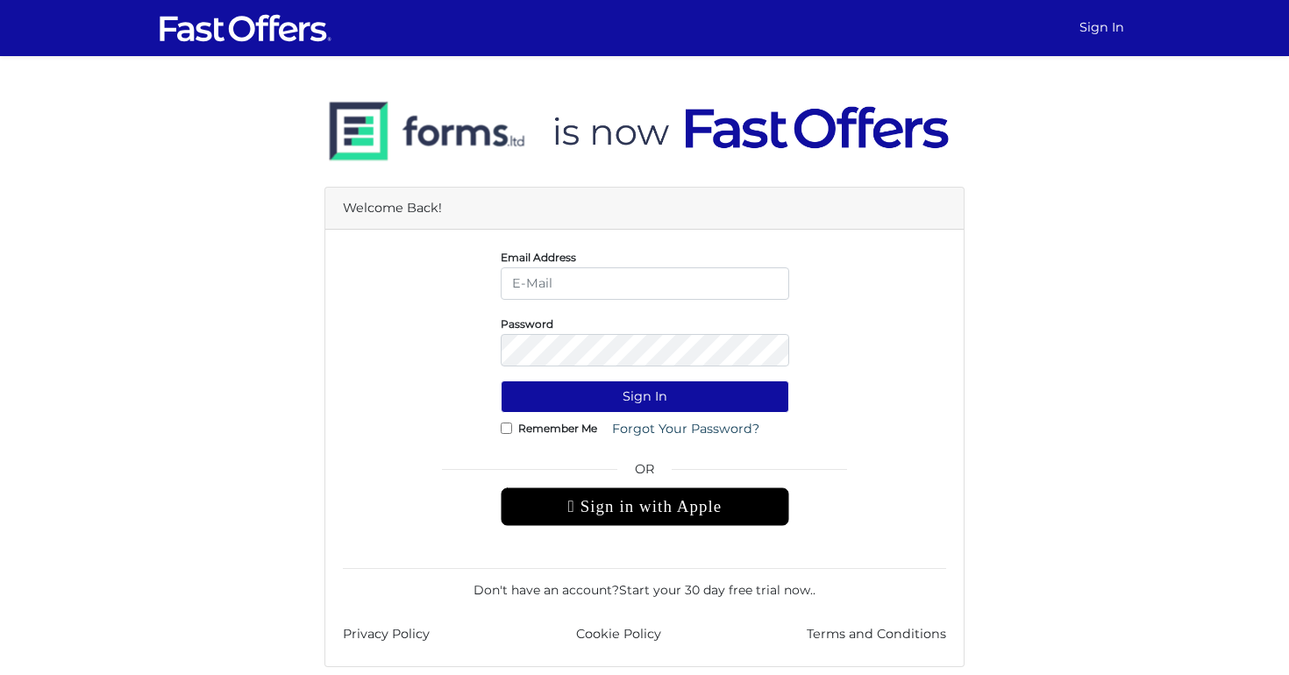  Describe the element at coordinates (1101, 27) in the screenshot. I see `a: Sign In` at that location.